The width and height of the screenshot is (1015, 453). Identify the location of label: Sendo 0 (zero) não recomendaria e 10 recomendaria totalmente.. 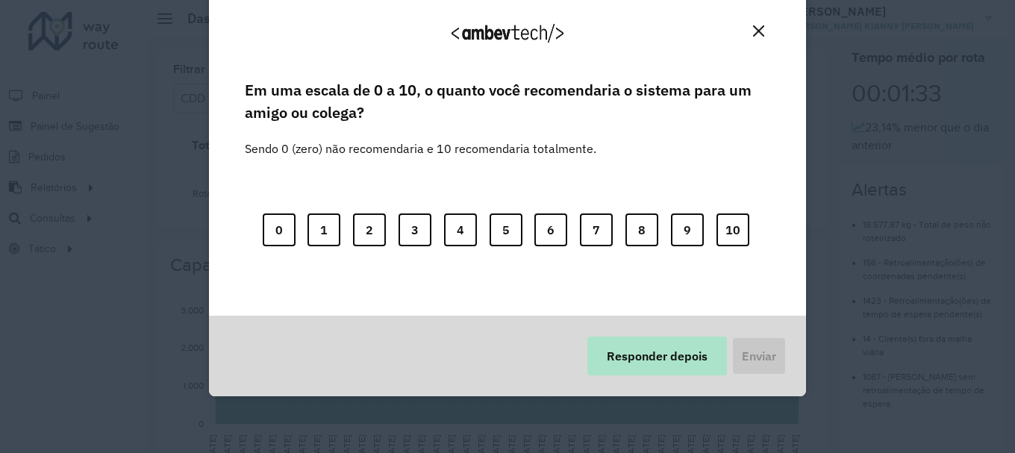
(420, 140).